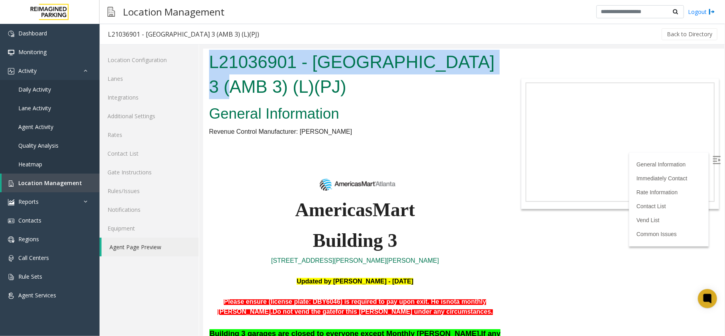  Describe the element at coordinates (33, 33) in the screenshot. I see `span: Dashboard` at that location.